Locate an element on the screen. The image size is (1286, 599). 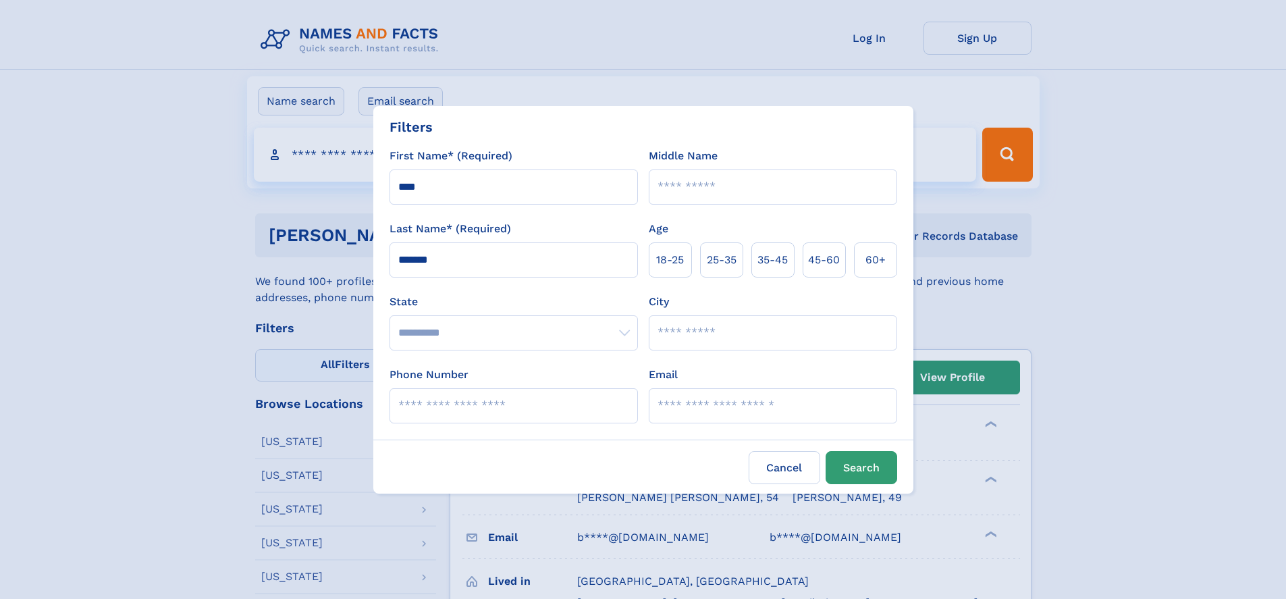
label: City is located at coordinates (659, 302).